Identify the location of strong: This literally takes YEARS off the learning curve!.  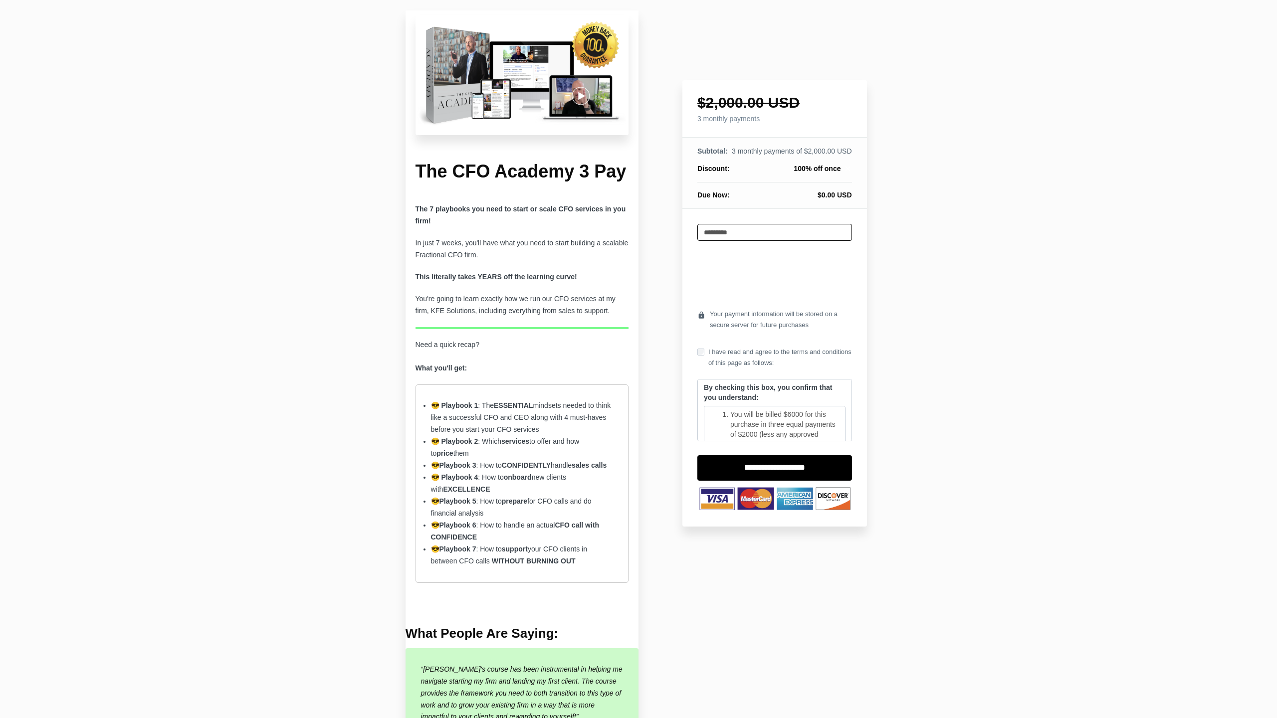
(496, 277).